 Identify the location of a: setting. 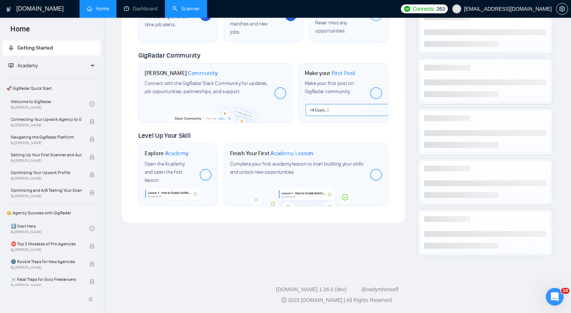
(562, 9).